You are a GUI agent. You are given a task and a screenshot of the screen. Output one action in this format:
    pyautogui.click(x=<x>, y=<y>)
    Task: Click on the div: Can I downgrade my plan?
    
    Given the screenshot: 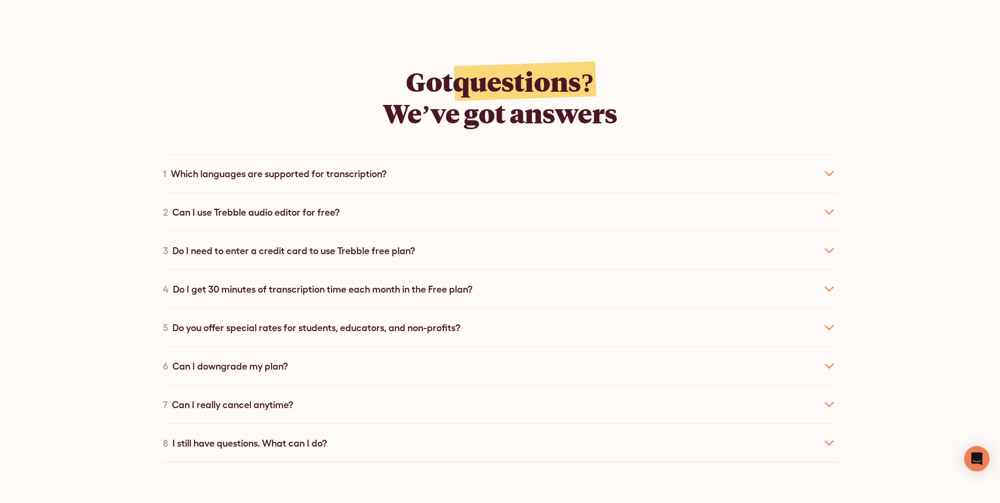 What is the action you would take?
    pyautogui.click(x=230, y=366)
    